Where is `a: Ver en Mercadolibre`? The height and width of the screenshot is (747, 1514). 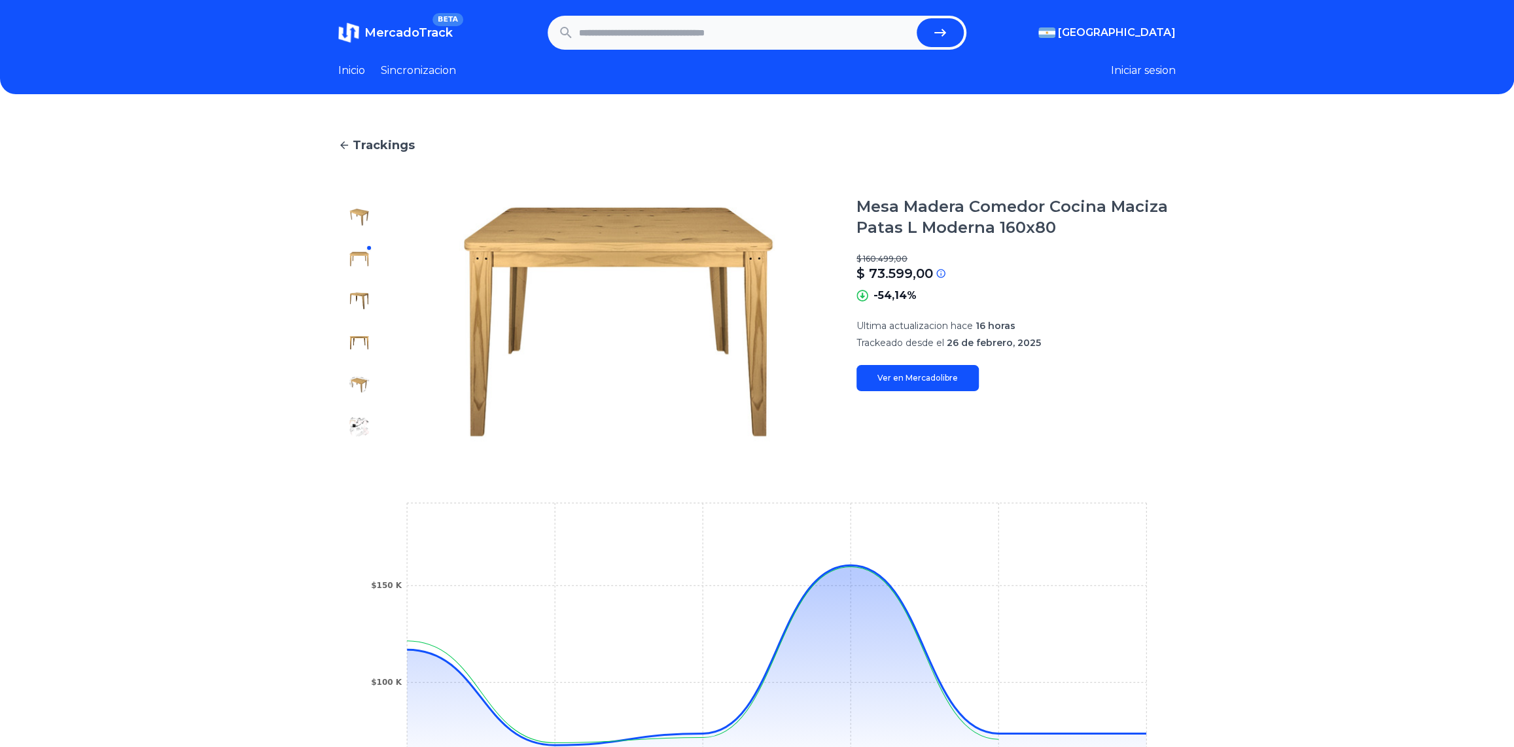 a: Ver en Mercadolibre is located at coordinates (917, 378).